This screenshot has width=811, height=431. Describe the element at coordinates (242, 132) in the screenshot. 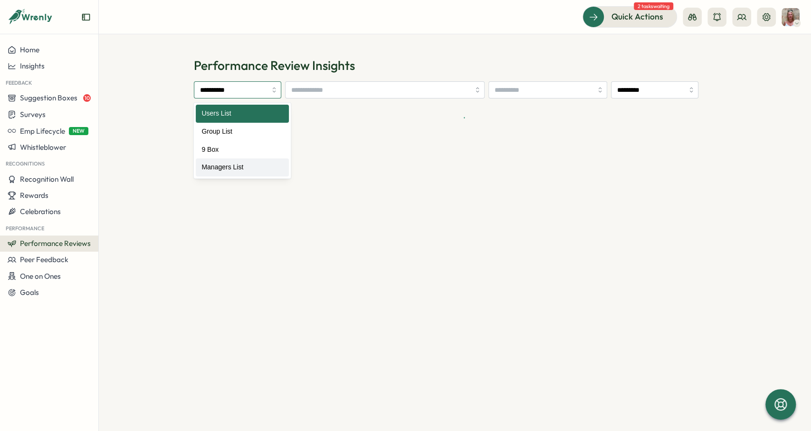

I see `div: Group List` at that location.